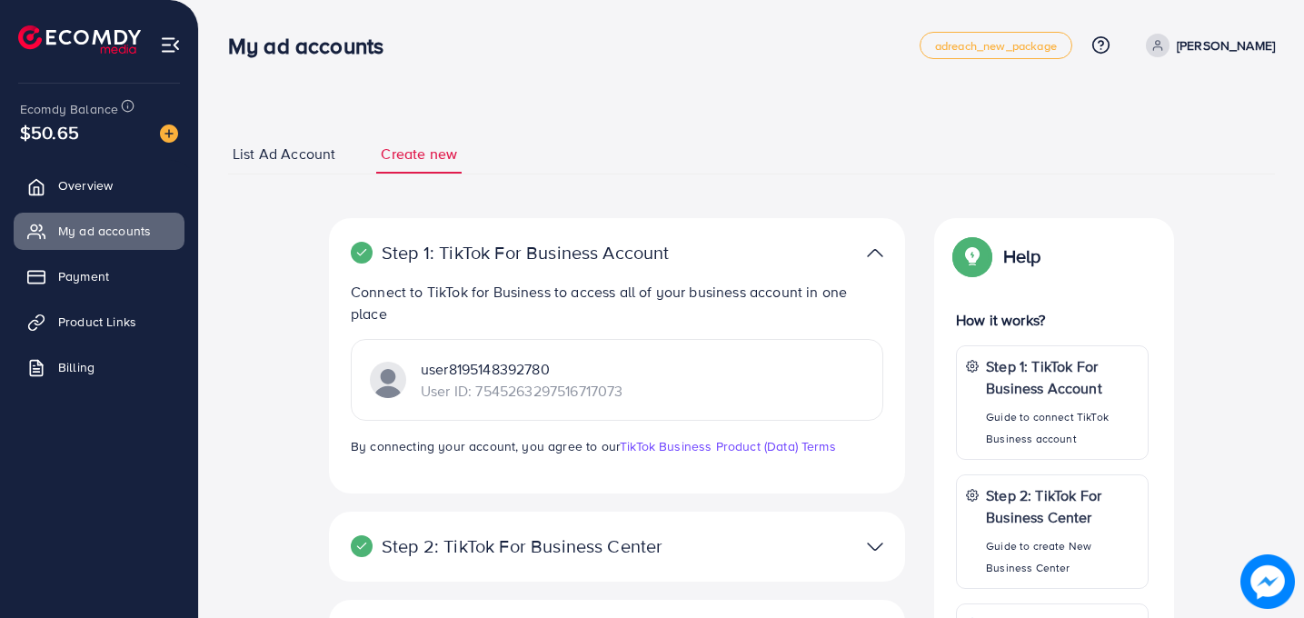 This screenshot has width=1304, height=618. Describe the element at coordinates (99, 185) in the screenshot. I see `a: Overview` at that location.